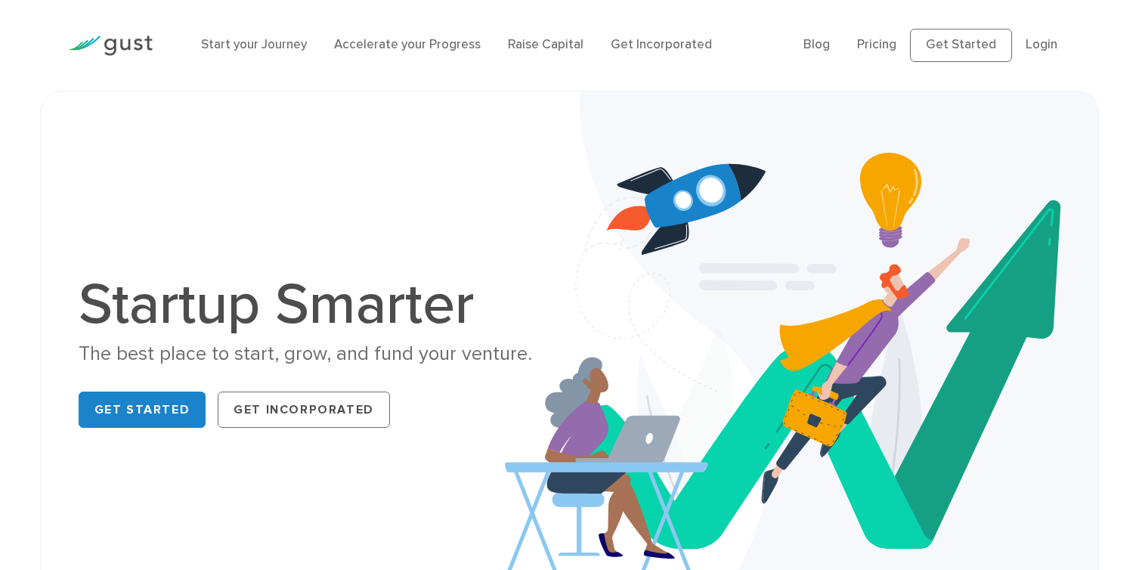 This screenshot has height=570, width=1139. What do you see at coordinates (318, 305) in the screenshot?
I see `h1: Startup Smarter` at bounding box center [318, 305].